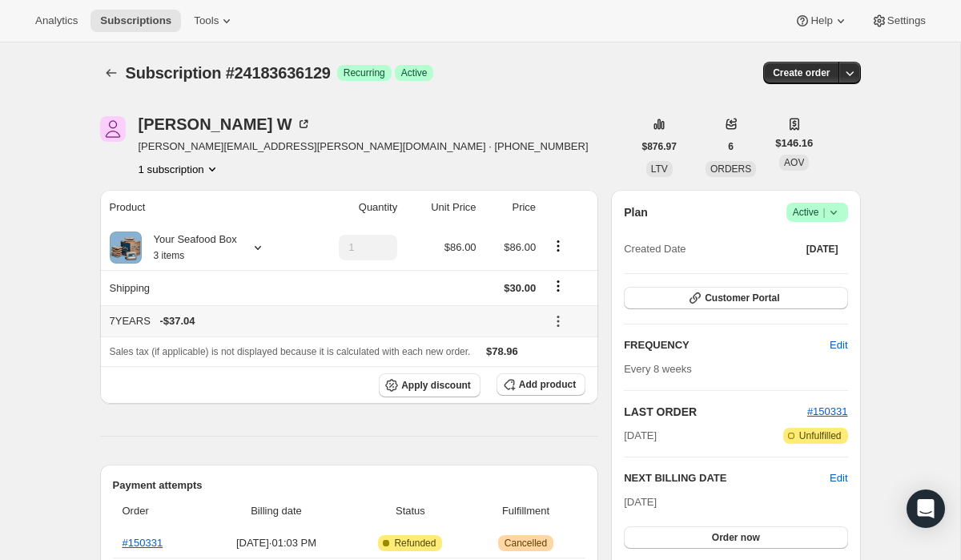 This screenshot has width=961, height=560. What do you see at coordinates (801, 73) in the screenshot?
I see `span: Create order` at bounding box center [801, 73].